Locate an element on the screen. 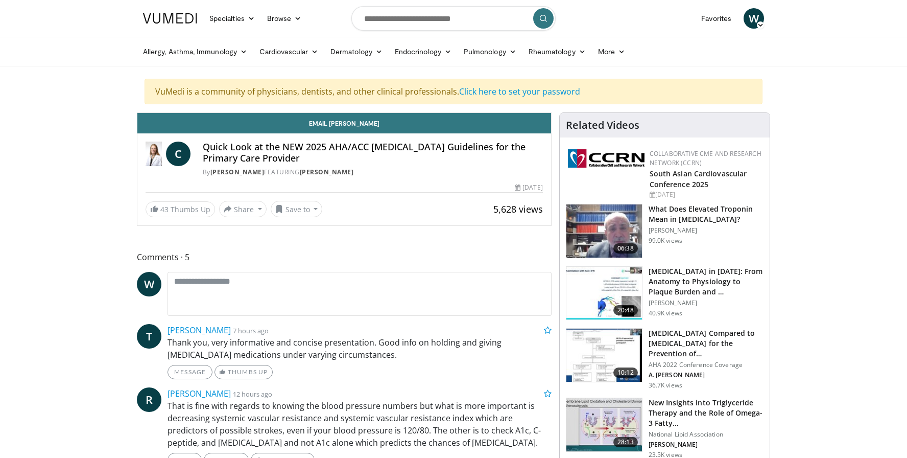 This screenshot has width=907, height=458. span: 5,628 views is located at coordinates (518, 209).